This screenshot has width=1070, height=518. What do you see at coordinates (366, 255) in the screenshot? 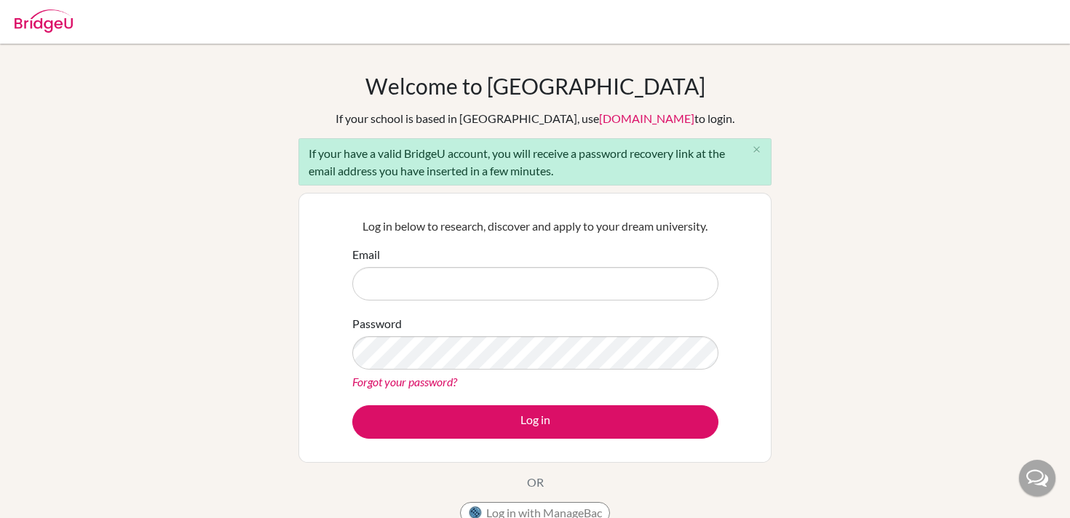
I see `label: Email` at bounding box center [366, 255].